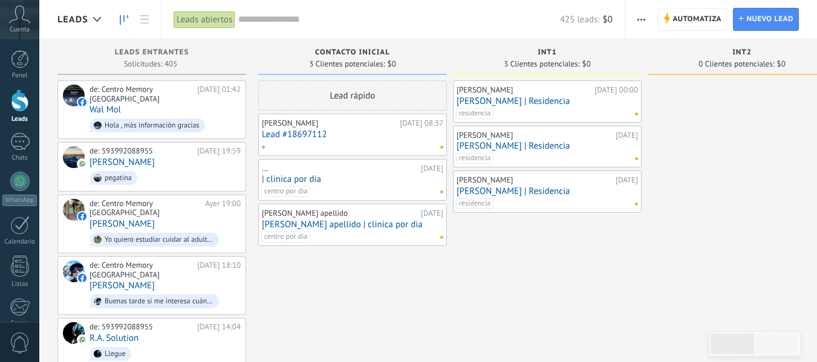 The height and width of the screenshot is (362, 817). Describe the element at coordinates (692, 19) in the screenshot. I see `a: Automatiza` at that location.